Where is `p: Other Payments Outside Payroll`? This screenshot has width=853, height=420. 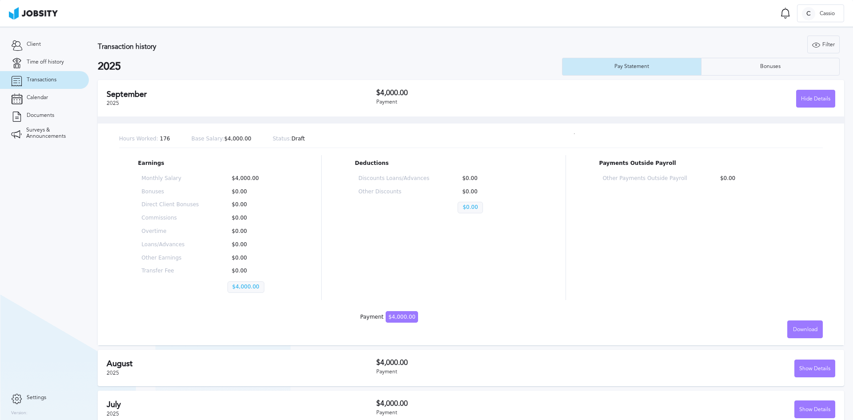
p: Other Payments Outside Payroll is located at coordinates (645, 179).